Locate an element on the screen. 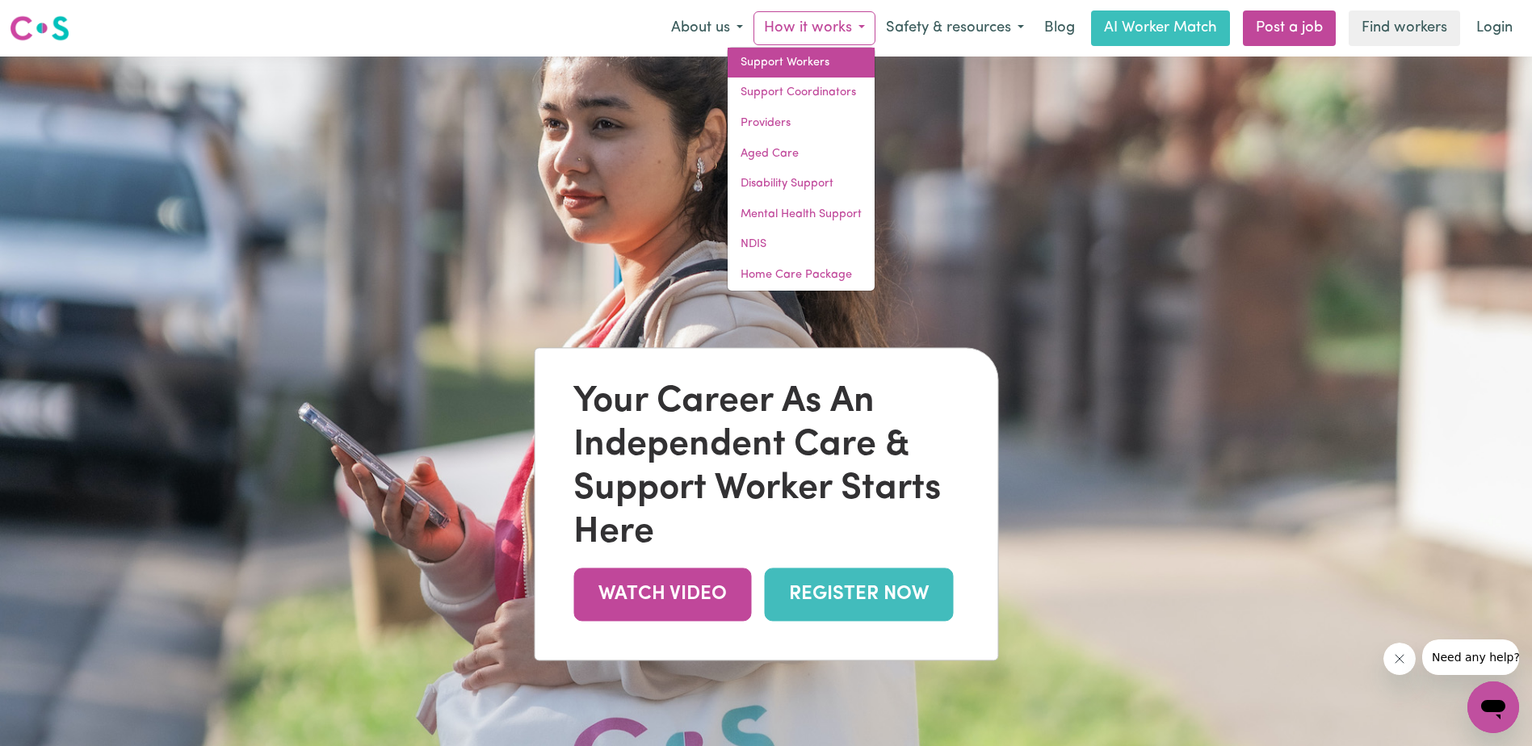 This screenshot has width=1532, height=746. a: Find workers is located at coordinates (1405, 28).